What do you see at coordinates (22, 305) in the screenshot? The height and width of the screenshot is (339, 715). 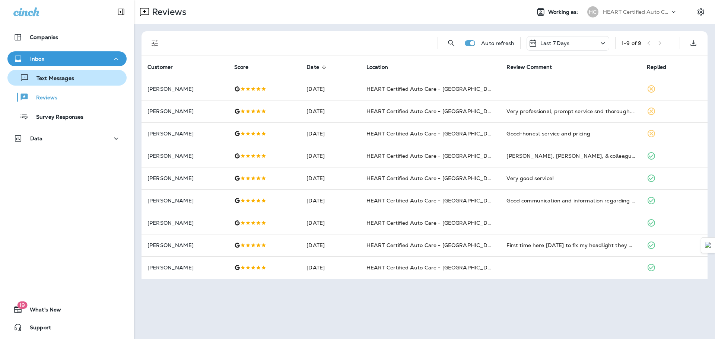 I see `span: 19` at bounding box center [22, 305].